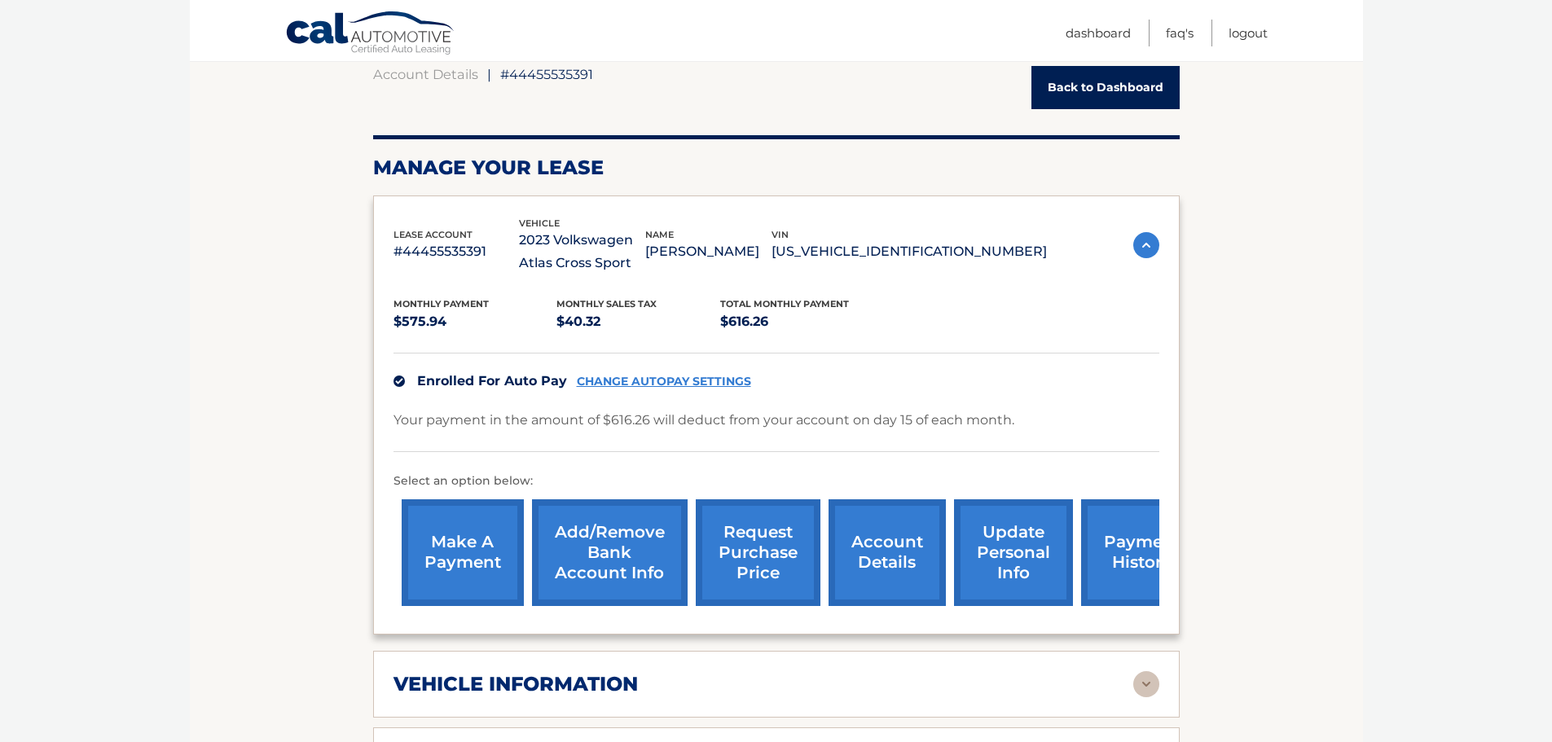 The image size is (1552, 742). I want to click on a: account details, so click(887, 553).